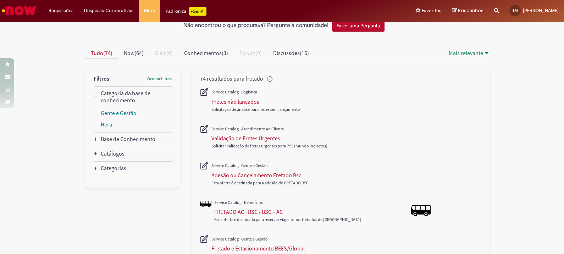 The height and width of the screenshot is (254, 564). Describe the element at coordinates (468, 11) in the screenshot. I see `a: Rascunhos` at that location.